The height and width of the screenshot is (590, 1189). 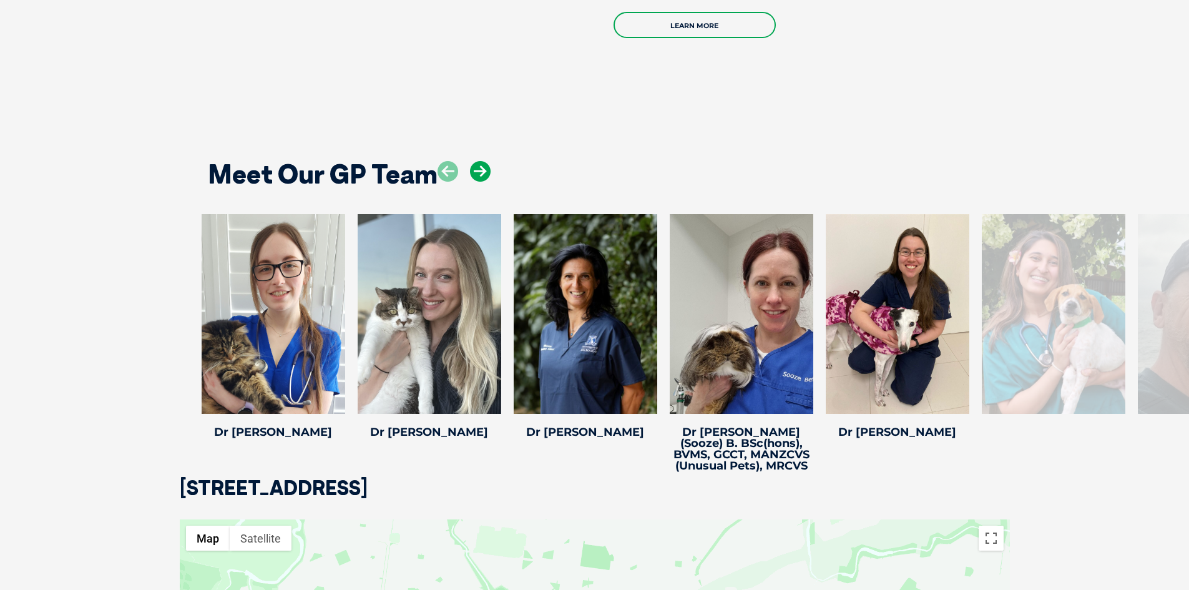 What do you see at coordinates (208, 538) in the screenshot?
I see `button: Show street map` at bounding box center [208, 538].